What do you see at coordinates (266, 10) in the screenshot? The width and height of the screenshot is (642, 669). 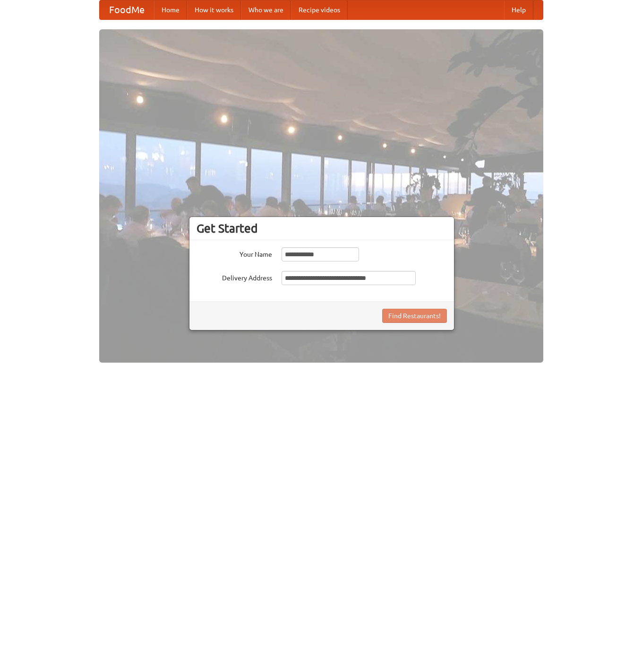 I see `a: Who we are` at bounding box center [266, 10].